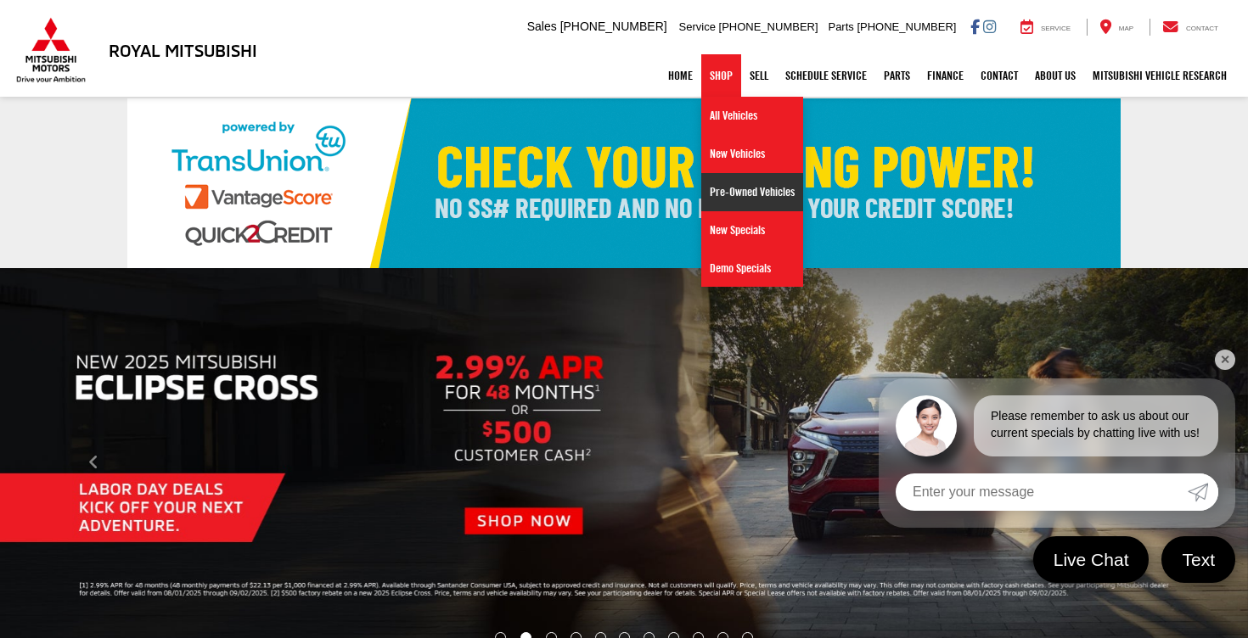 The image size is (1248, 638). Describe the element at coordinates (975, 26) in the screenshot. I see `a: Facebook: Click to visit our Facebook page` at that location.